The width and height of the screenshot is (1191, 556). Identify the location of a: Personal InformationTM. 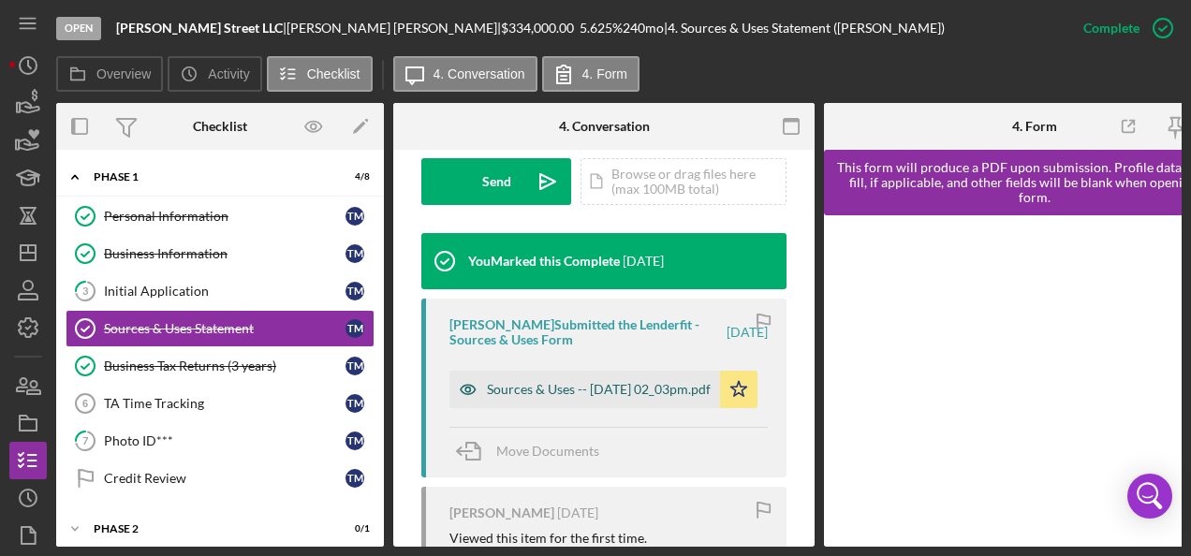
(220, 216).